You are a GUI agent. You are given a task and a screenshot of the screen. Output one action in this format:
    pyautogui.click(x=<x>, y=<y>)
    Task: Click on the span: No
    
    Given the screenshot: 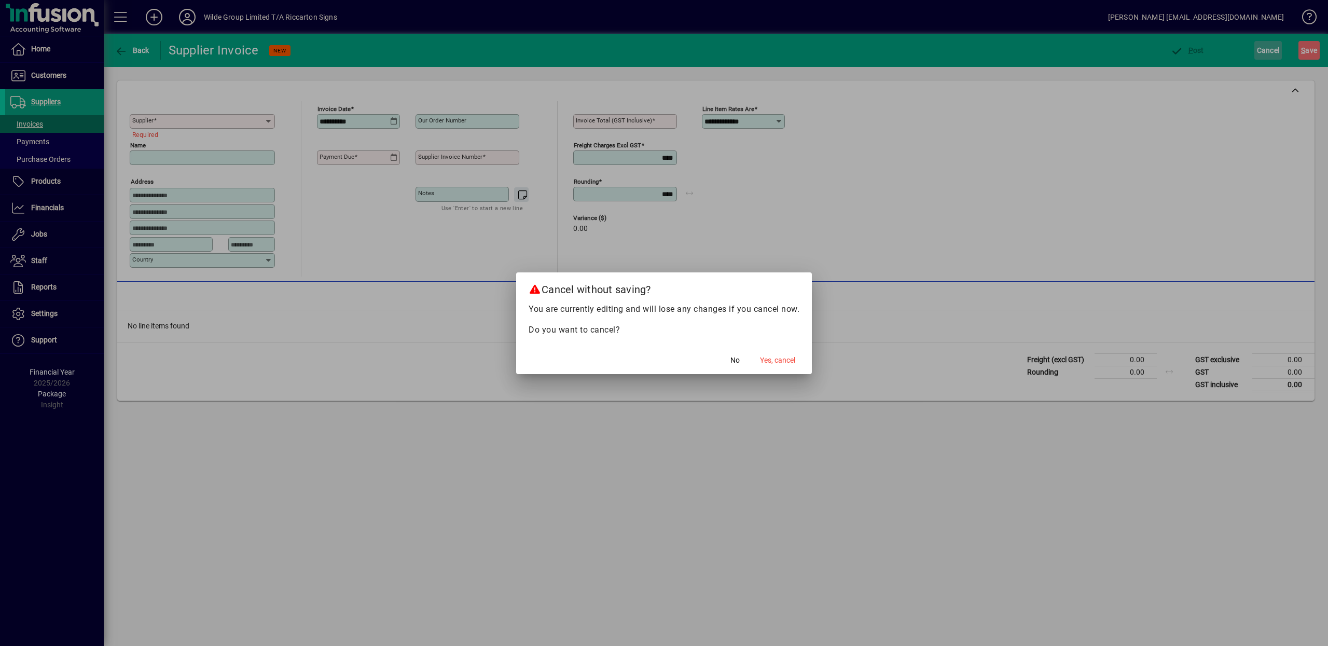 What is the action you would take?
    pyautogui.click(x=735, y=360)
    